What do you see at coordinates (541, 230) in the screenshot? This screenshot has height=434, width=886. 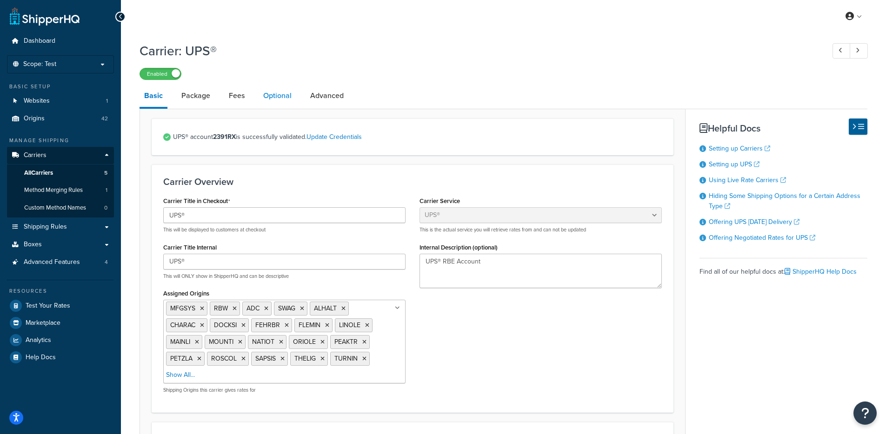 I see `p: This is the actual service you will retrieve rates from and can not be updated` at bounding box center [541, 230].